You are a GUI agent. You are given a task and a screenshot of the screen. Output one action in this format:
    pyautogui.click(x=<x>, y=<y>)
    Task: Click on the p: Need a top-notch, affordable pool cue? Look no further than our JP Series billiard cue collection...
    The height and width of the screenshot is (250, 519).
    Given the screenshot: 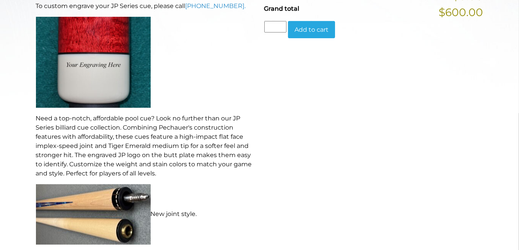 What is the action you would take?
    pyautogui.click(x=145, y=146)
    